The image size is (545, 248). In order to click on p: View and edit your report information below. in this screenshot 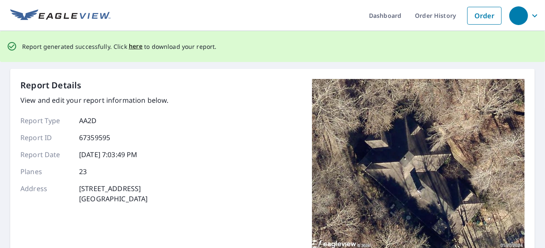, I will do `click(94, 100)`.